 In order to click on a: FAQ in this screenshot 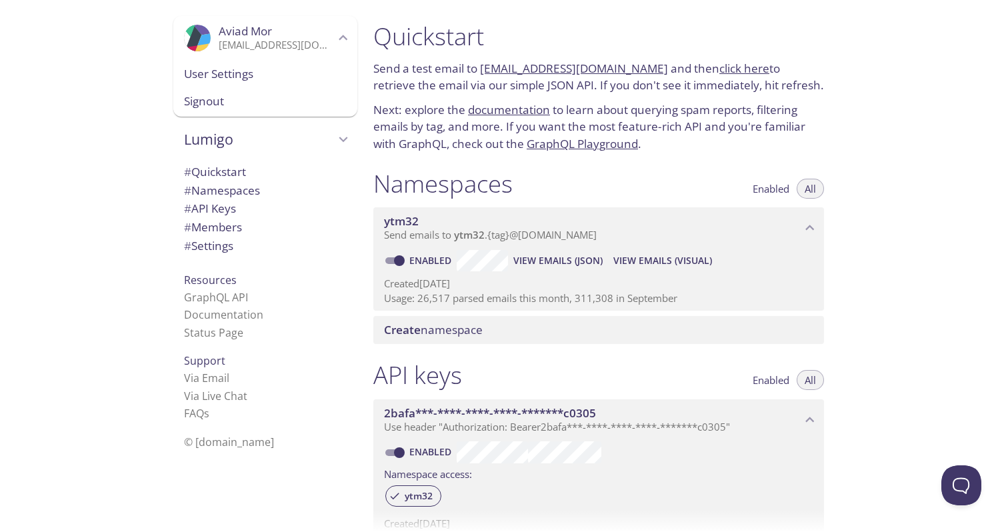, I will do `click(197, 413)`.